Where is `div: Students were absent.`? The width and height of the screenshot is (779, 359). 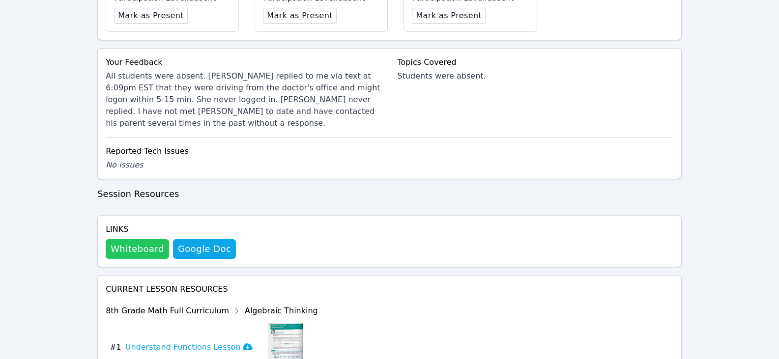 div: Students were absent. is located at coordinates (535, 76).